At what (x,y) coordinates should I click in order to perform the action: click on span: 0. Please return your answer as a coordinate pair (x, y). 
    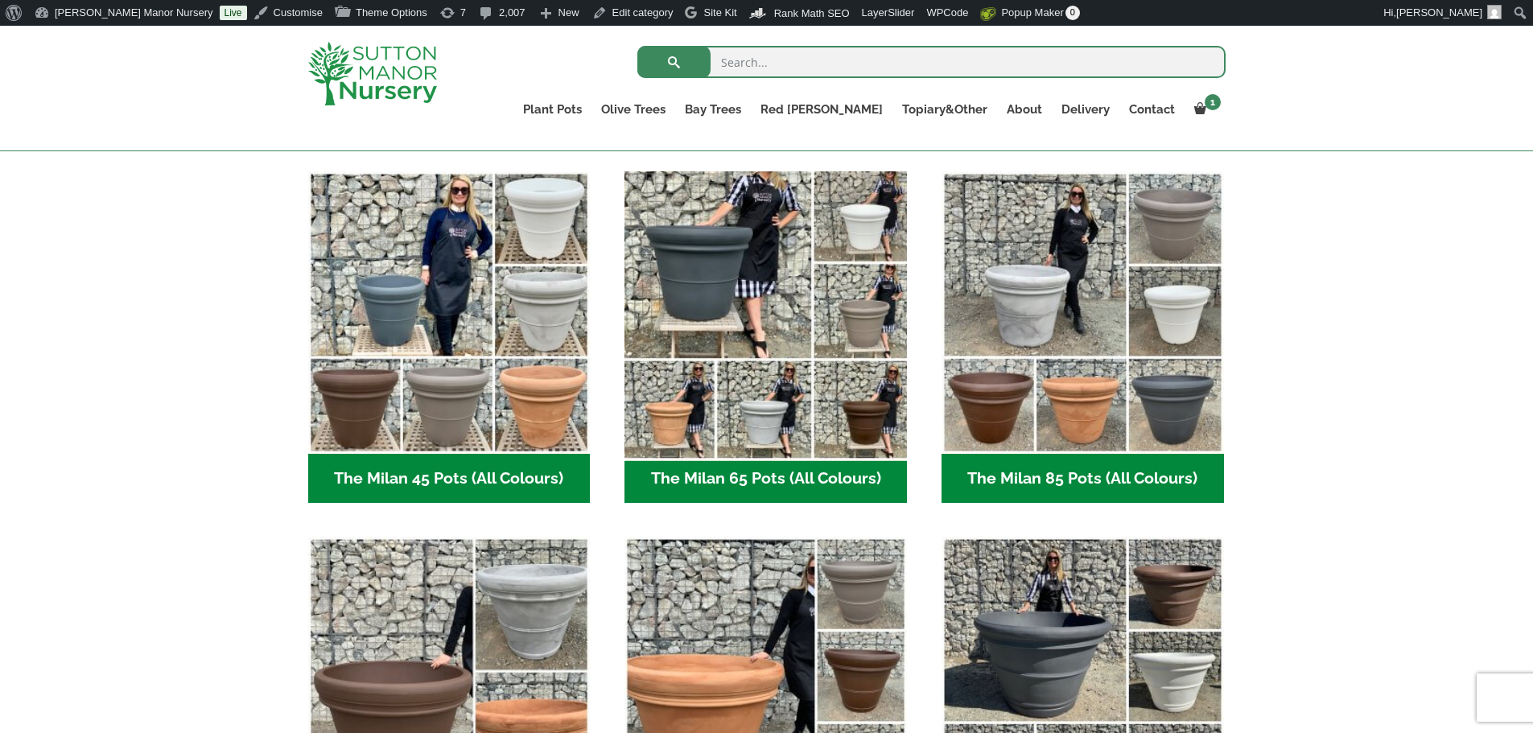
    Looking at the image, I should click on (1072, 13).